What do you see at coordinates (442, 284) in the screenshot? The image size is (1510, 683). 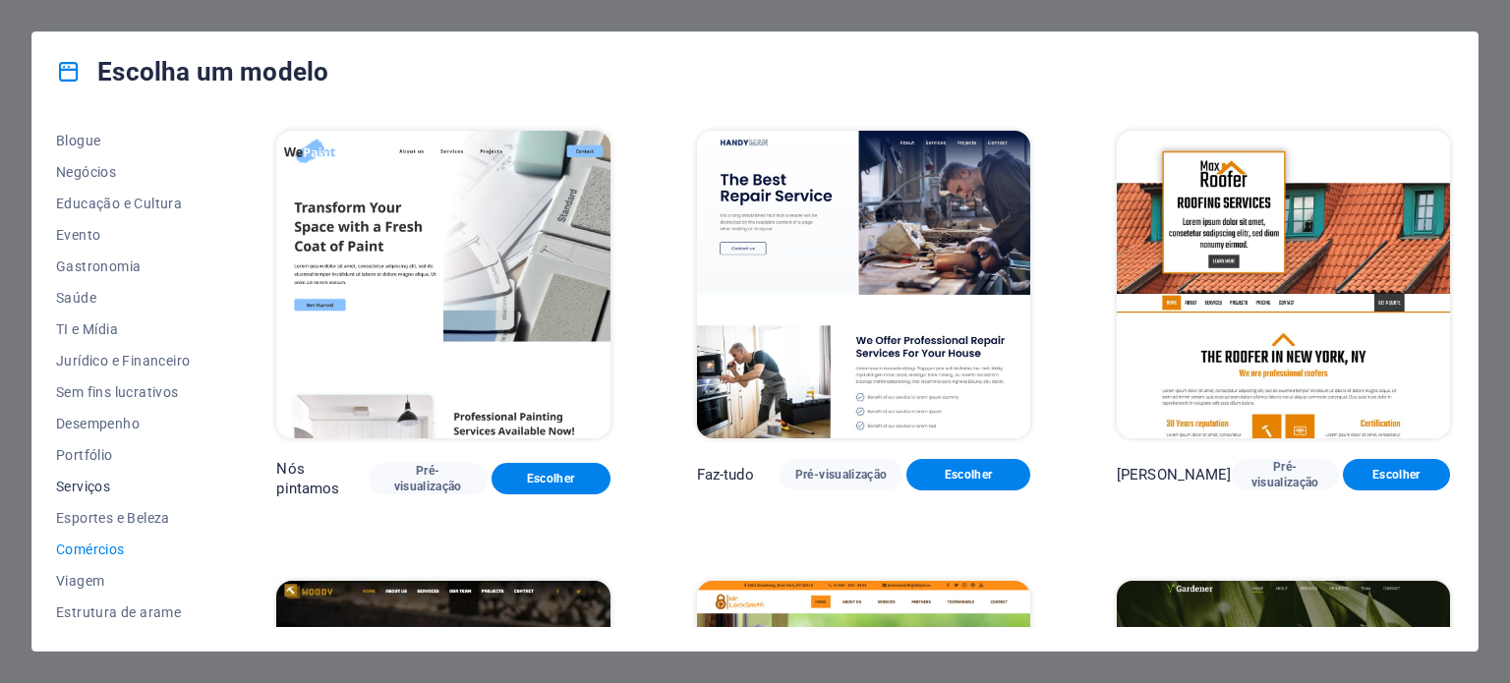 I see `img: Nós pintamos` at bounding box center [442, 284].